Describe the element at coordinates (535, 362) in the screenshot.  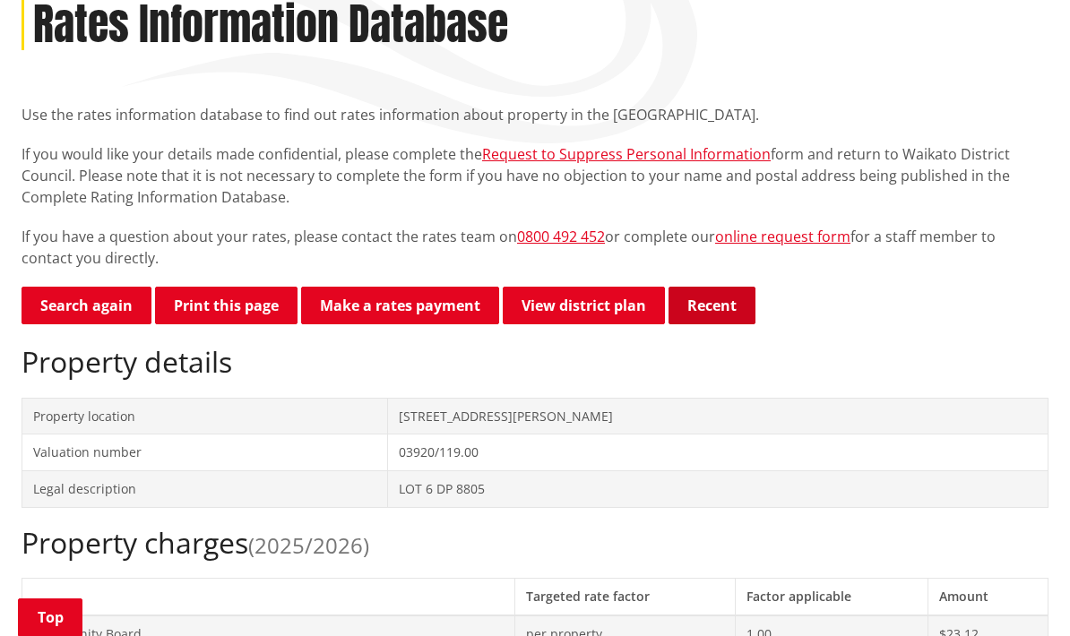
I see `h2: Property details` at that location.